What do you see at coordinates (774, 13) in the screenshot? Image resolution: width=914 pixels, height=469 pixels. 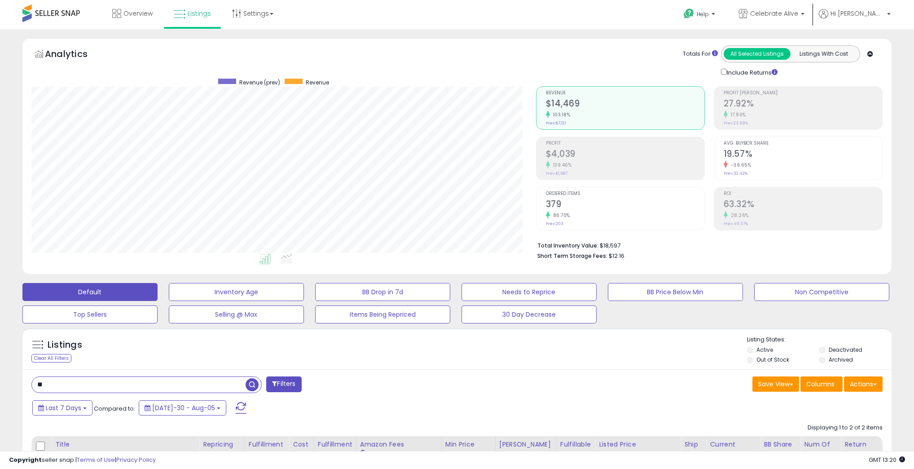 I see `span: Celebrate Alive` at bounding box center [774, 13].